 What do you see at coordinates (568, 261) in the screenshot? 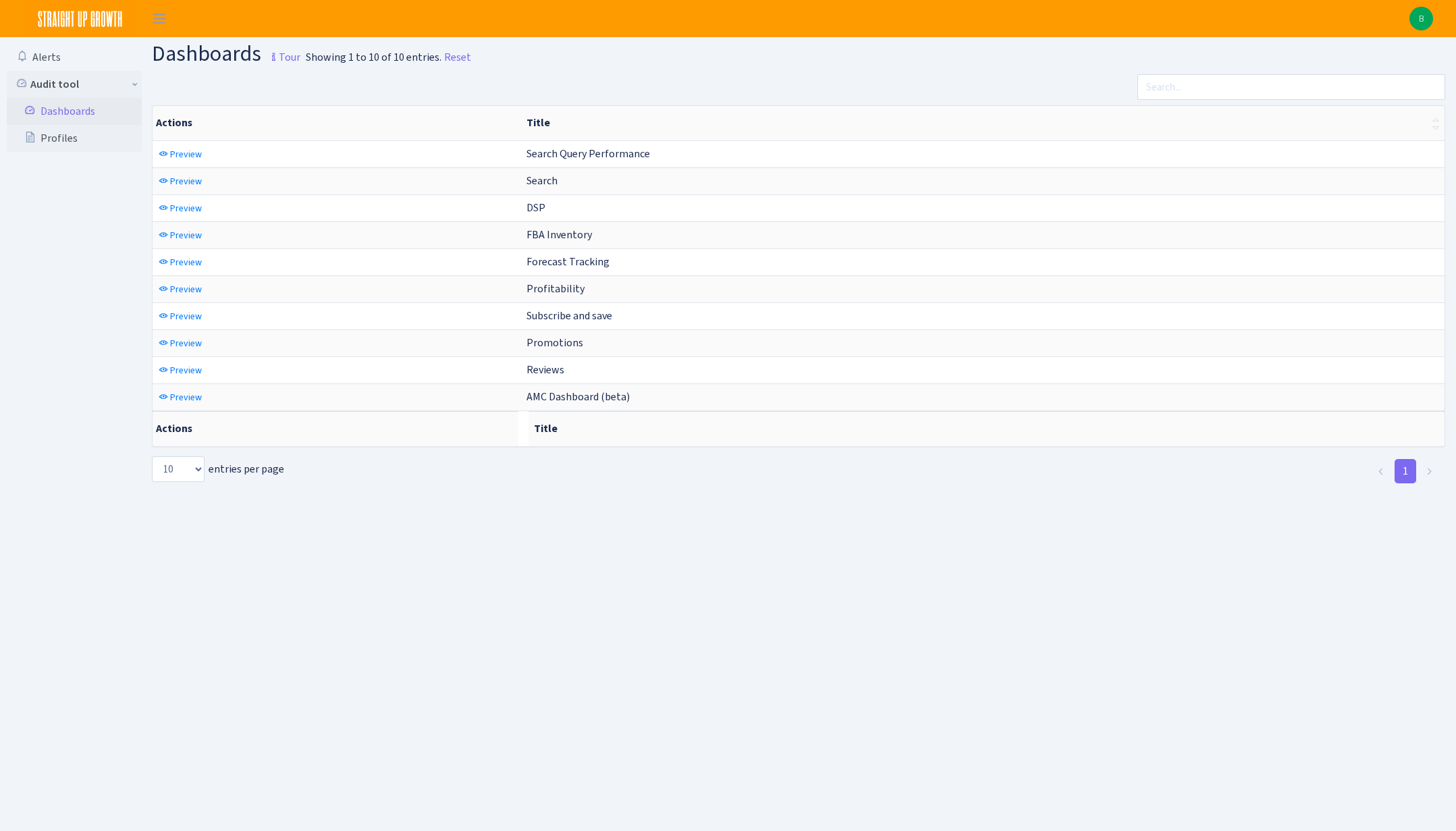
I see `span: Forecast Tracking` at bounding box center [568, 261].